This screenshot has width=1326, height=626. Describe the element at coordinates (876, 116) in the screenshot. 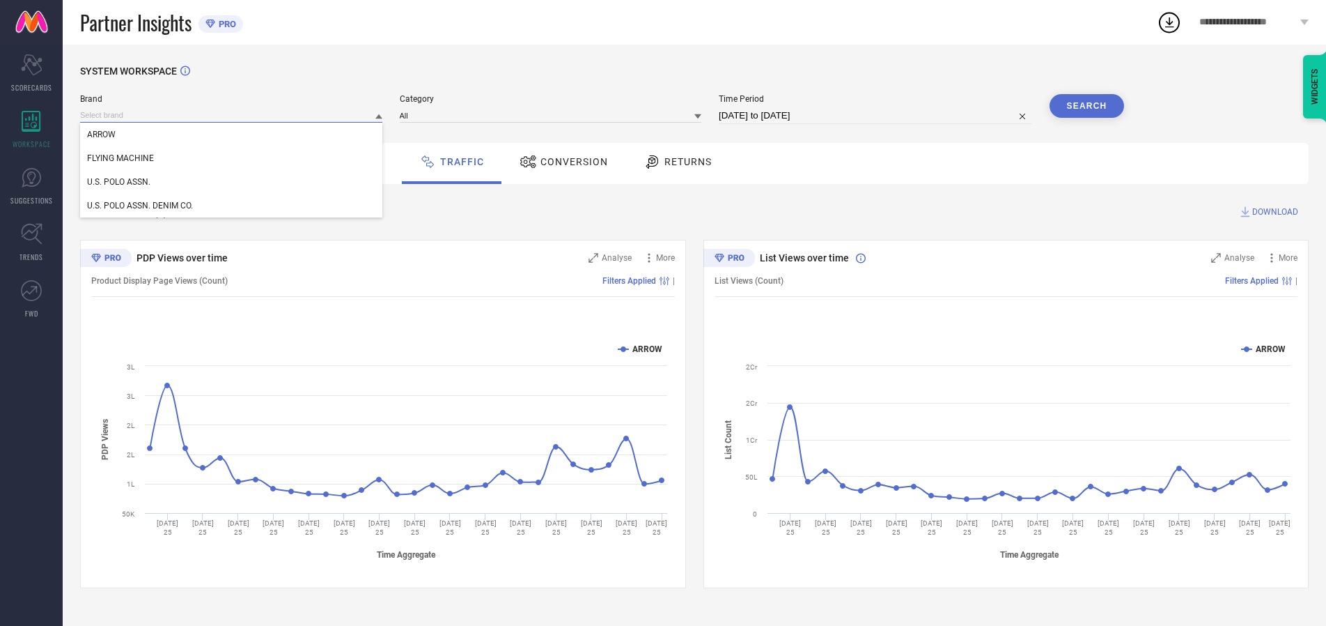

I see `input: Select time period` at that location.